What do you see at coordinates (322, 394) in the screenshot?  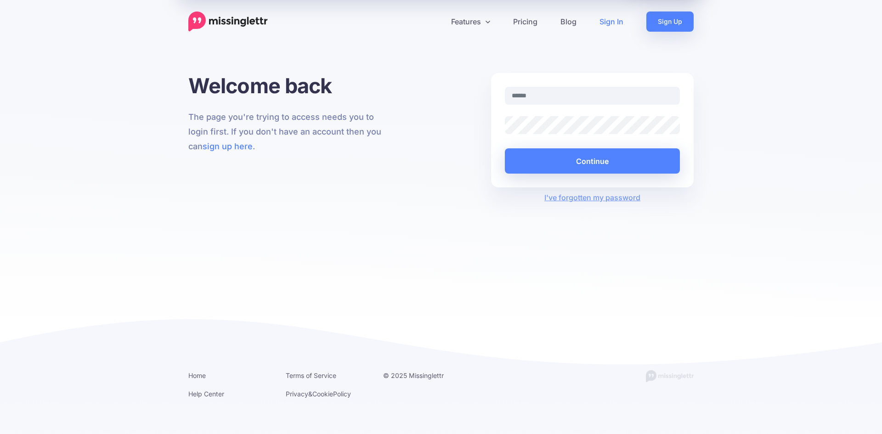 I see `a: Cookie` at bounding box center [322, 394].